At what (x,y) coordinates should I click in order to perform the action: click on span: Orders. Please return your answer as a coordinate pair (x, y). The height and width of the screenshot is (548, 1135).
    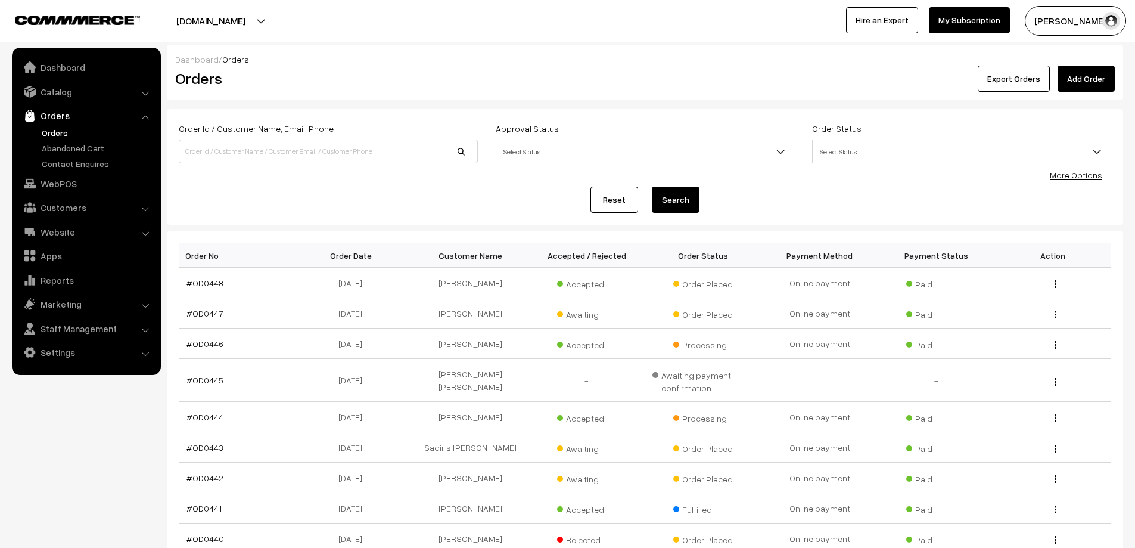
    Looking at the image, I should click on (235, 59).